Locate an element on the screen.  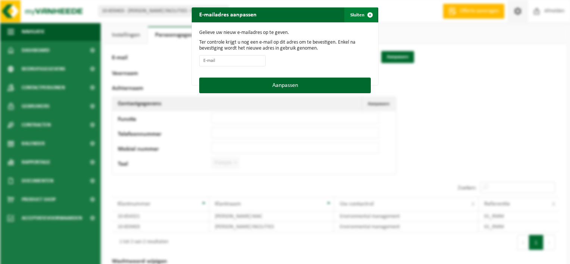
p: Gelieve uw nieuw e-mailadres op te geven. is located at coordinates (285, 33).